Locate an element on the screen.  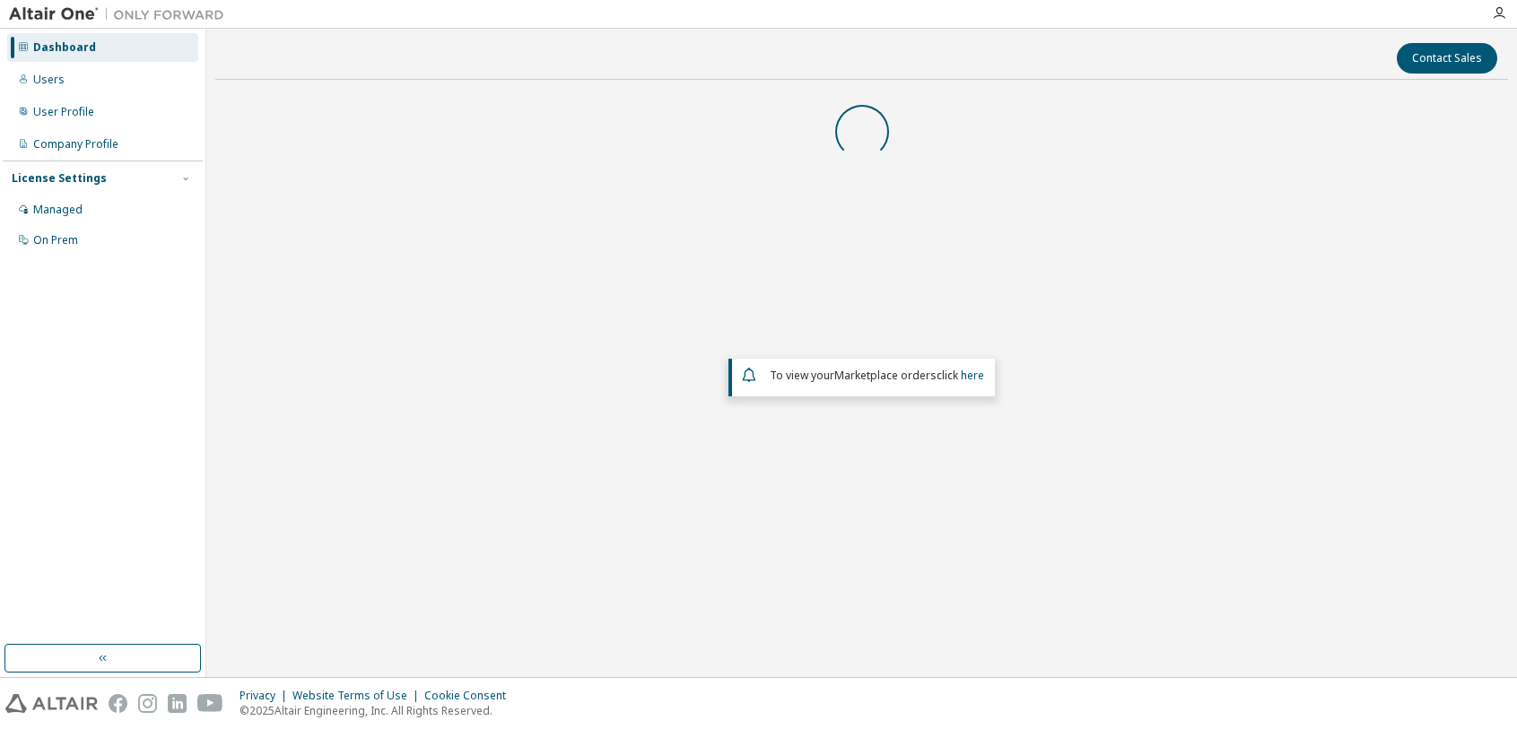
img: Altair One is located at coordinates (121, 14).